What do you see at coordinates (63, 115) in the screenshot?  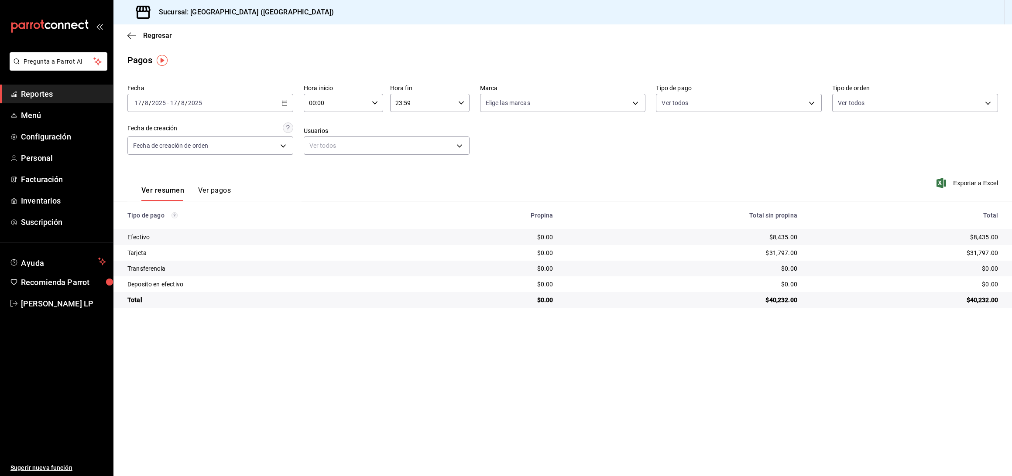 I see `span: Menú` at bounding box center [63, 115].